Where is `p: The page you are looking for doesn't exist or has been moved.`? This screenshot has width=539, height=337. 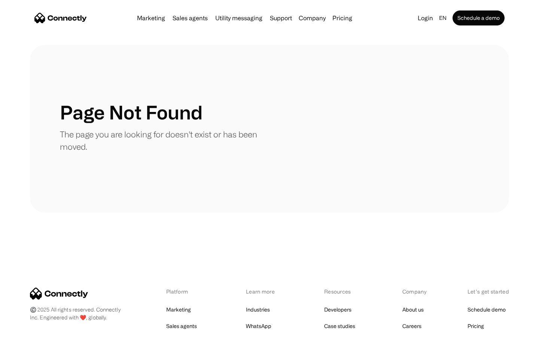
p: The page you are looking for doesn't exist or has been moved. is located at coordinates (165, 140).